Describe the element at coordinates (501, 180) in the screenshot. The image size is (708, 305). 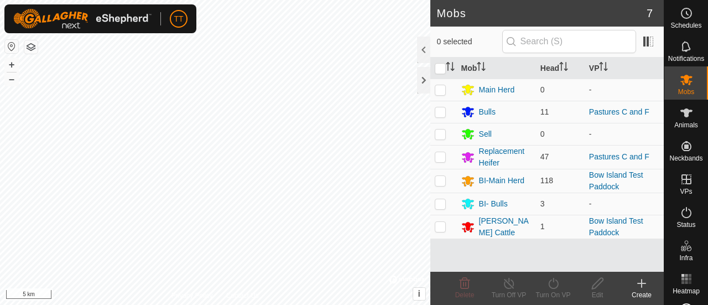
I see `div: BI-Main Herd` at that location.